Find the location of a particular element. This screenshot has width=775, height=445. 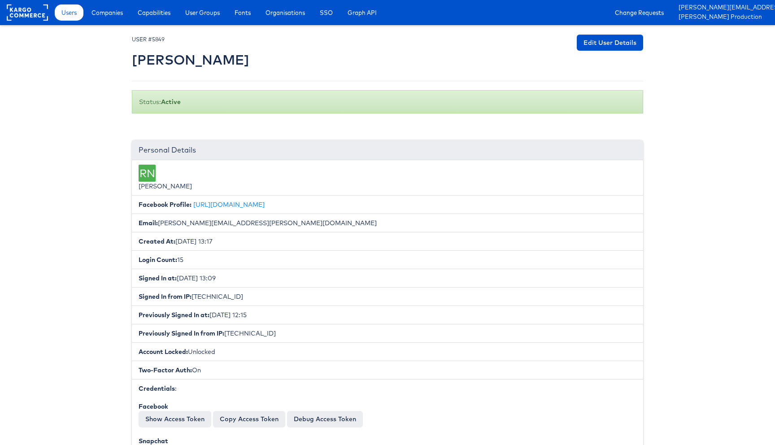

a: SSO is located at coordinates (326, 13).